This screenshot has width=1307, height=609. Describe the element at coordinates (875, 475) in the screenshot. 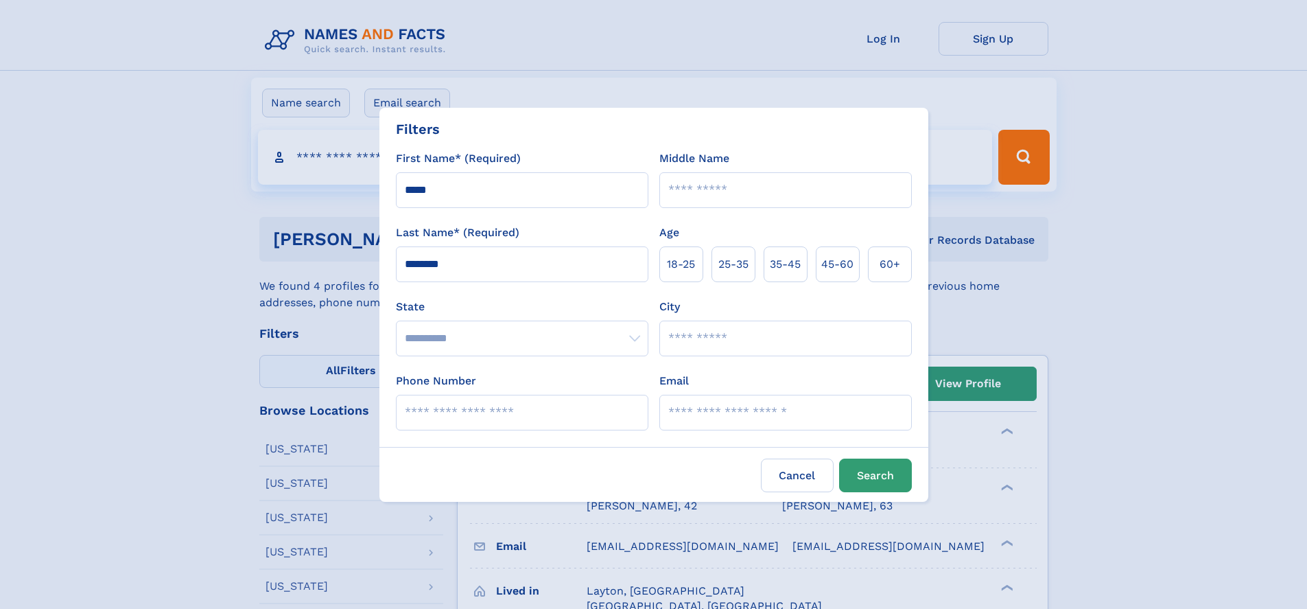

I see `button: Search` at that location.